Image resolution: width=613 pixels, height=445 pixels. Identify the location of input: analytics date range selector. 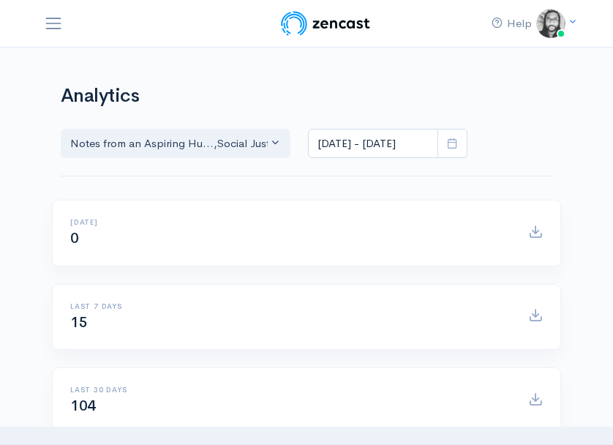
(373, 143).